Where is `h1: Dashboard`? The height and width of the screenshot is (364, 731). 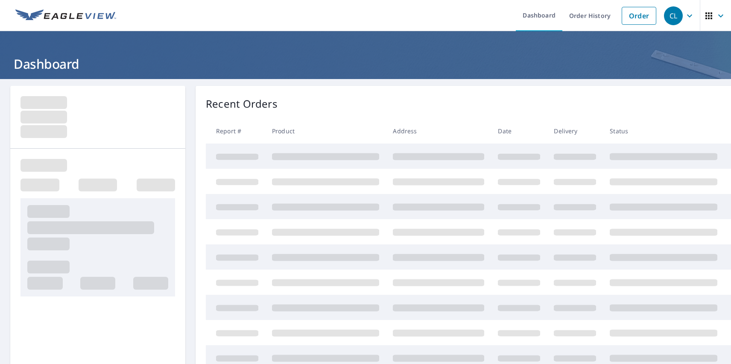
h1: Dashboard is located at coordinates (365, 64).